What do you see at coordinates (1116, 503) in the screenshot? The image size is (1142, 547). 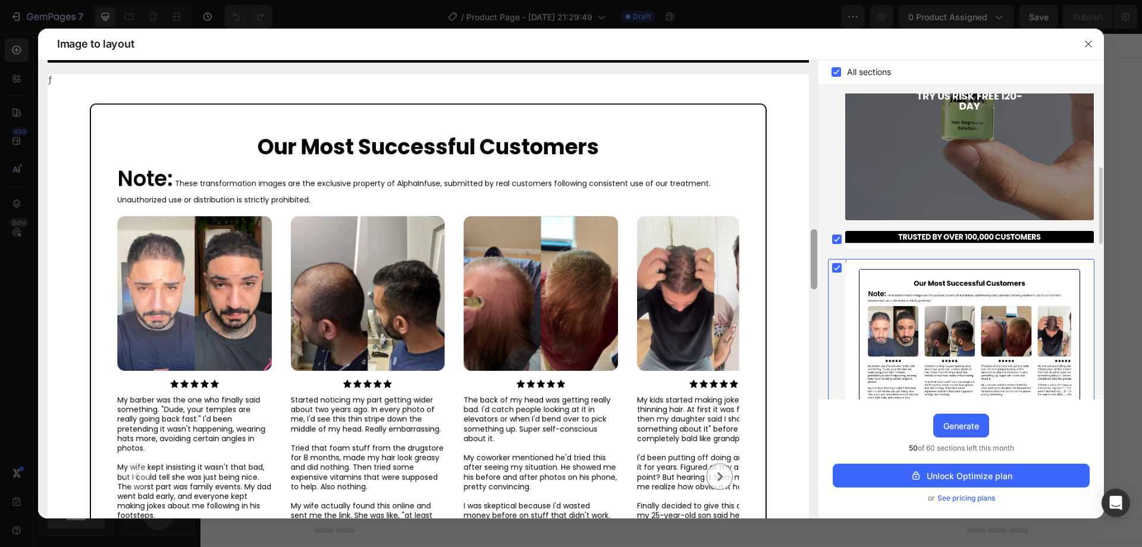 I see `div: Open Intercom Messenger` at bounding box center [1116, 503].